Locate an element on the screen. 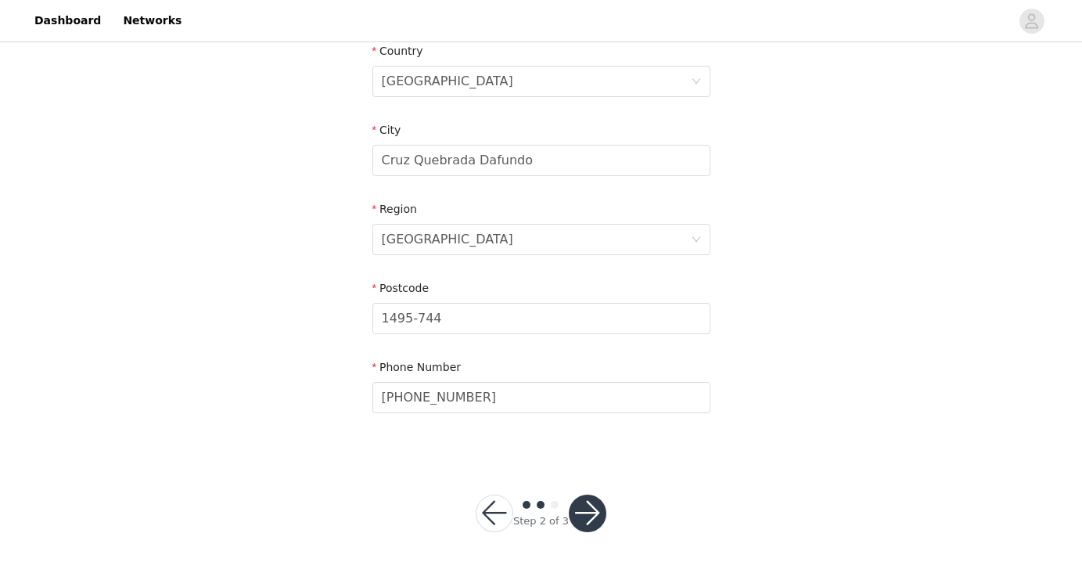 This screenshot has height=569, width=1082. a: Dashboard is located at coordinates (67, 20).